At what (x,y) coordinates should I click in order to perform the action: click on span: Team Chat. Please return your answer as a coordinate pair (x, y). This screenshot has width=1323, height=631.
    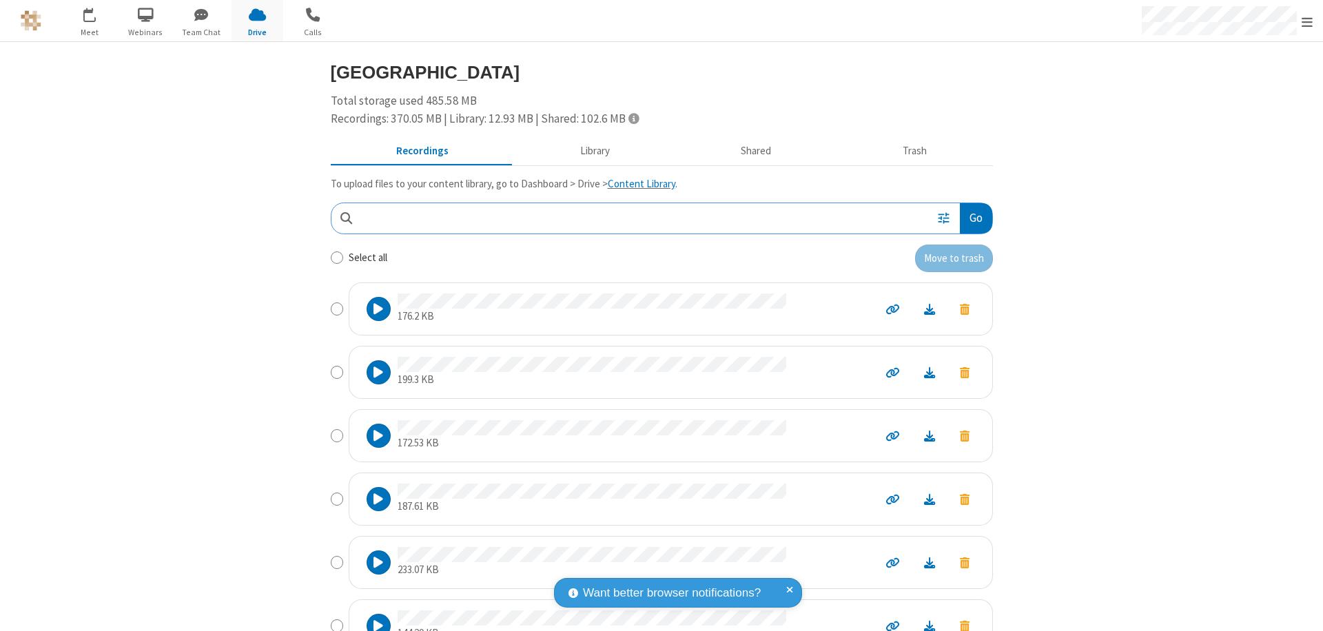
    Looking at the image, I should click on (201, 32).